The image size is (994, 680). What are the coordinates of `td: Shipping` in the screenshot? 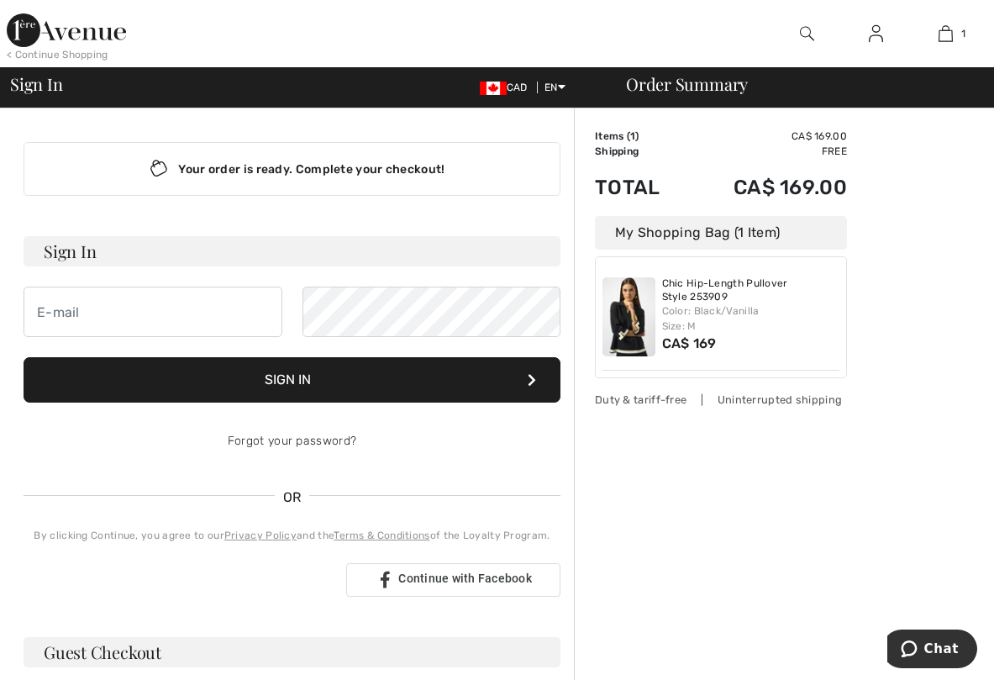 It's located at (640, 151).